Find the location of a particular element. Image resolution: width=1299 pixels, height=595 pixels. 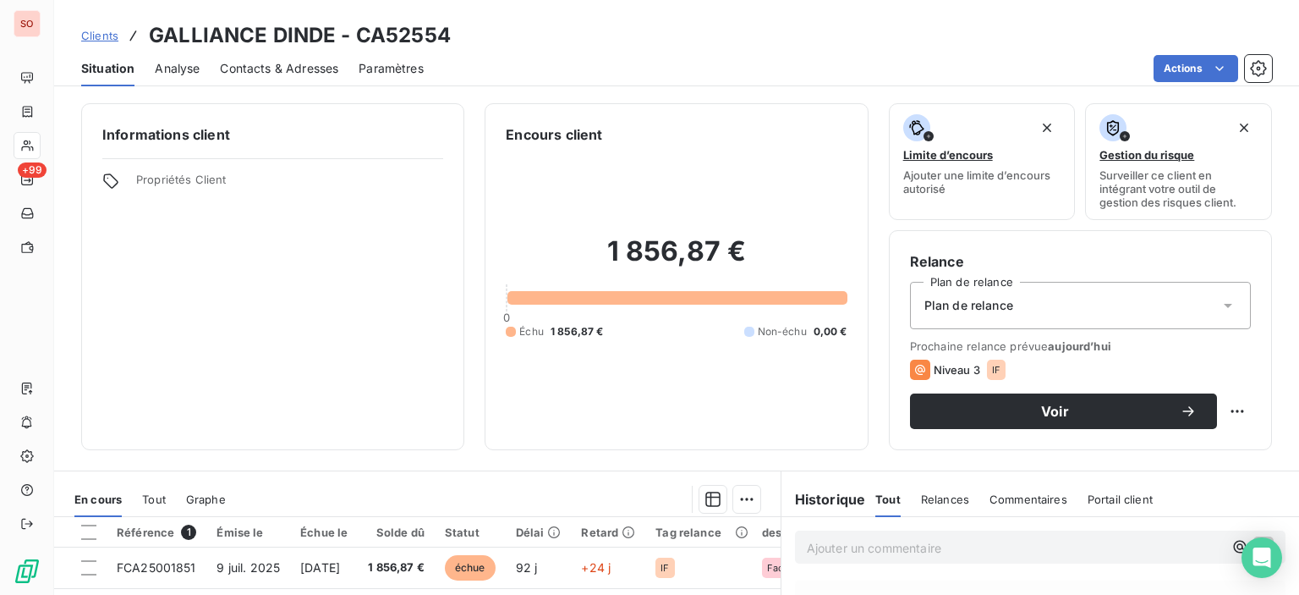

span: Clients is located at coordinates (100, 36).